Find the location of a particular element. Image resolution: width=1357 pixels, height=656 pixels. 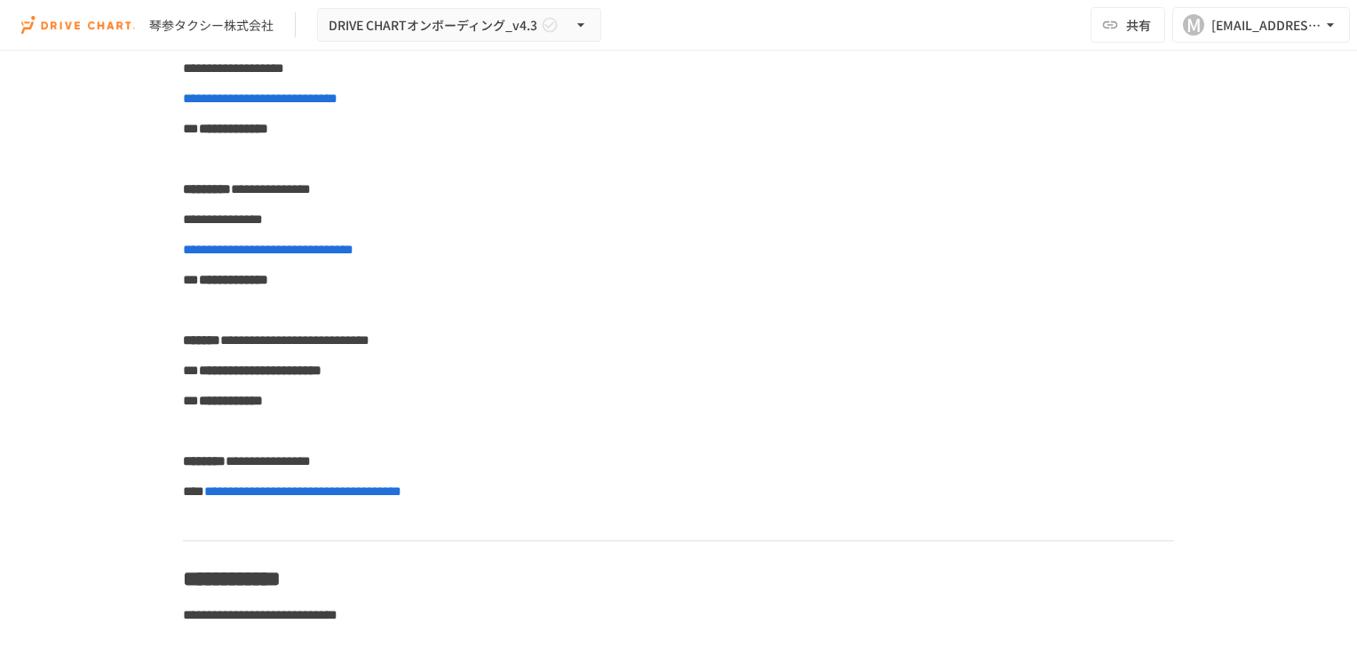

button: DRIVE CHARTオンボーディング_v4.3 is located at coordinates (459, 25).